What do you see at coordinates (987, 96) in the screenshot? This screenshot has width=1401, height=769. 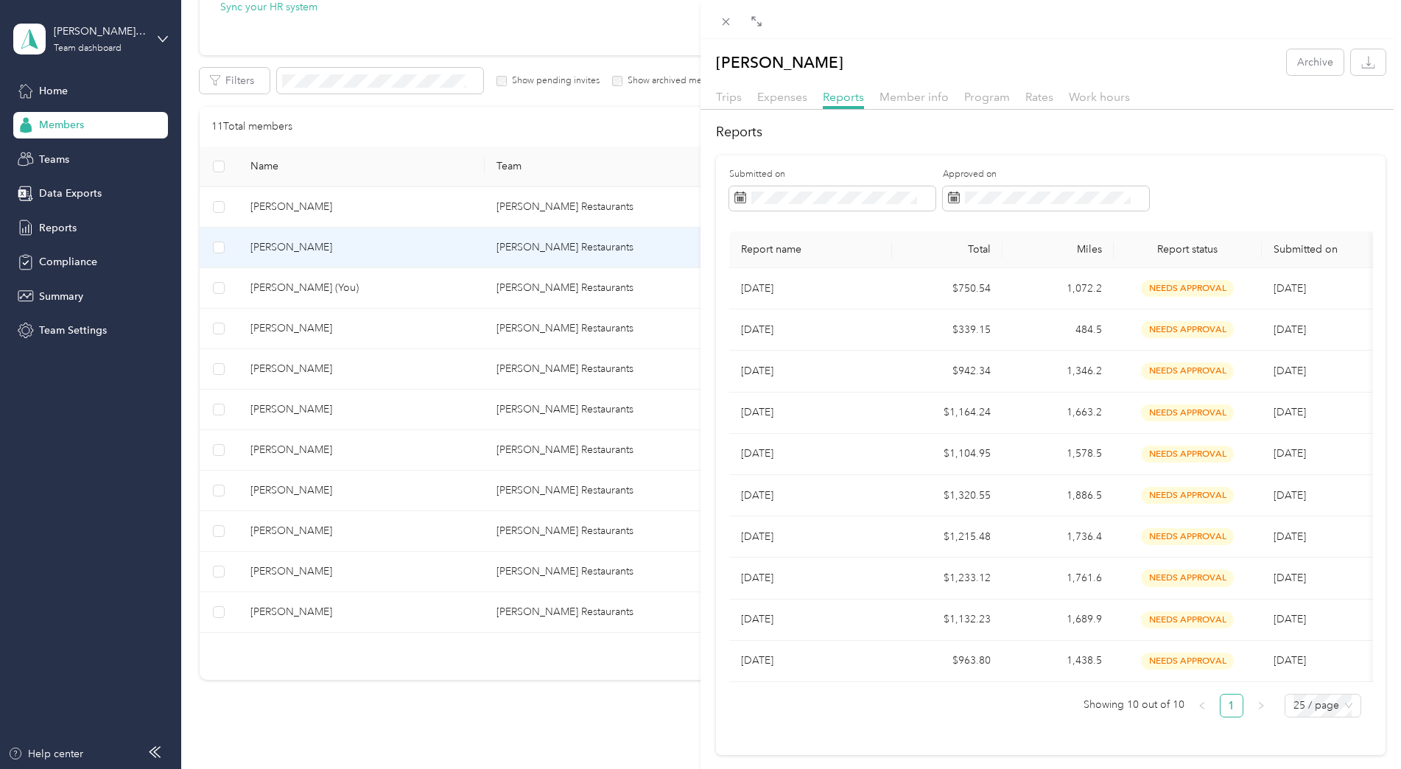 I see `span: Program` at bounding box center [987, 96].